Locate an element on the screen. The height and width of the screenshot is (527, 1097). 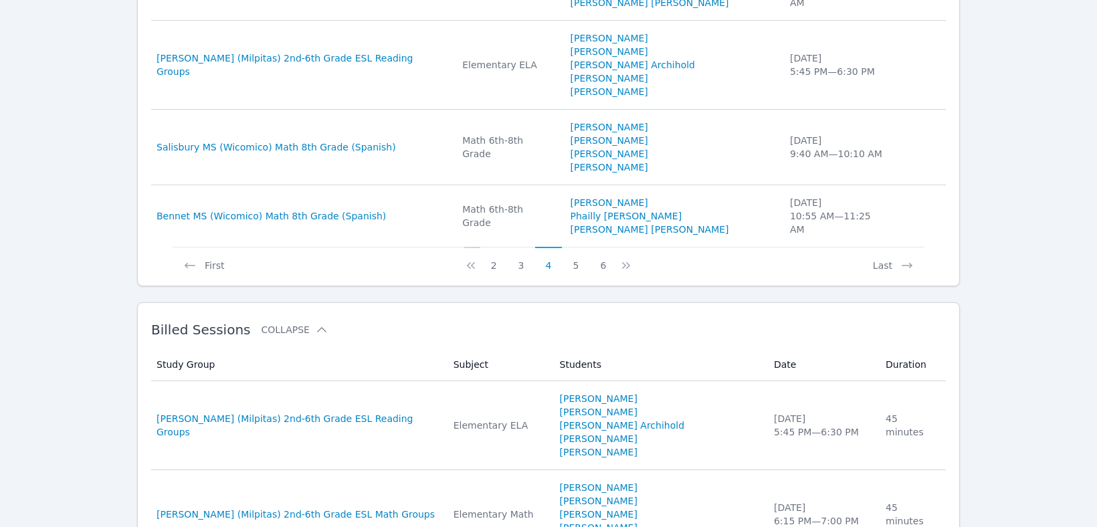
th: Study Group is located at coordinates (298, 365).